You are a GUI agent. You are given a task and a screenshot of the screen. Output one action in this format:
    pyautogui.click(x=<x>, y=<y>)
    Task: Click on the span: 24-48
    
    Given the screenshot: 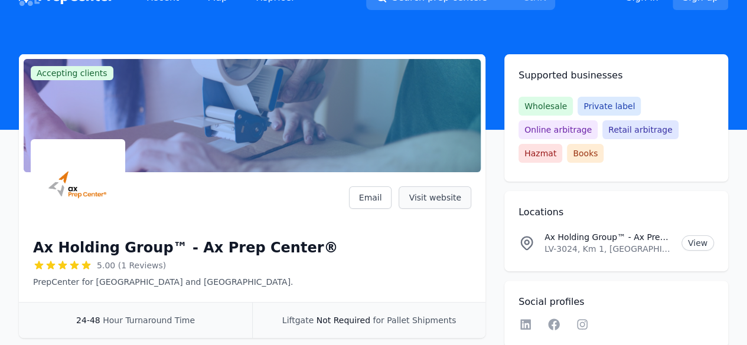 What is the action you would take?
    pyautogui.click(x=88, y=321)
    